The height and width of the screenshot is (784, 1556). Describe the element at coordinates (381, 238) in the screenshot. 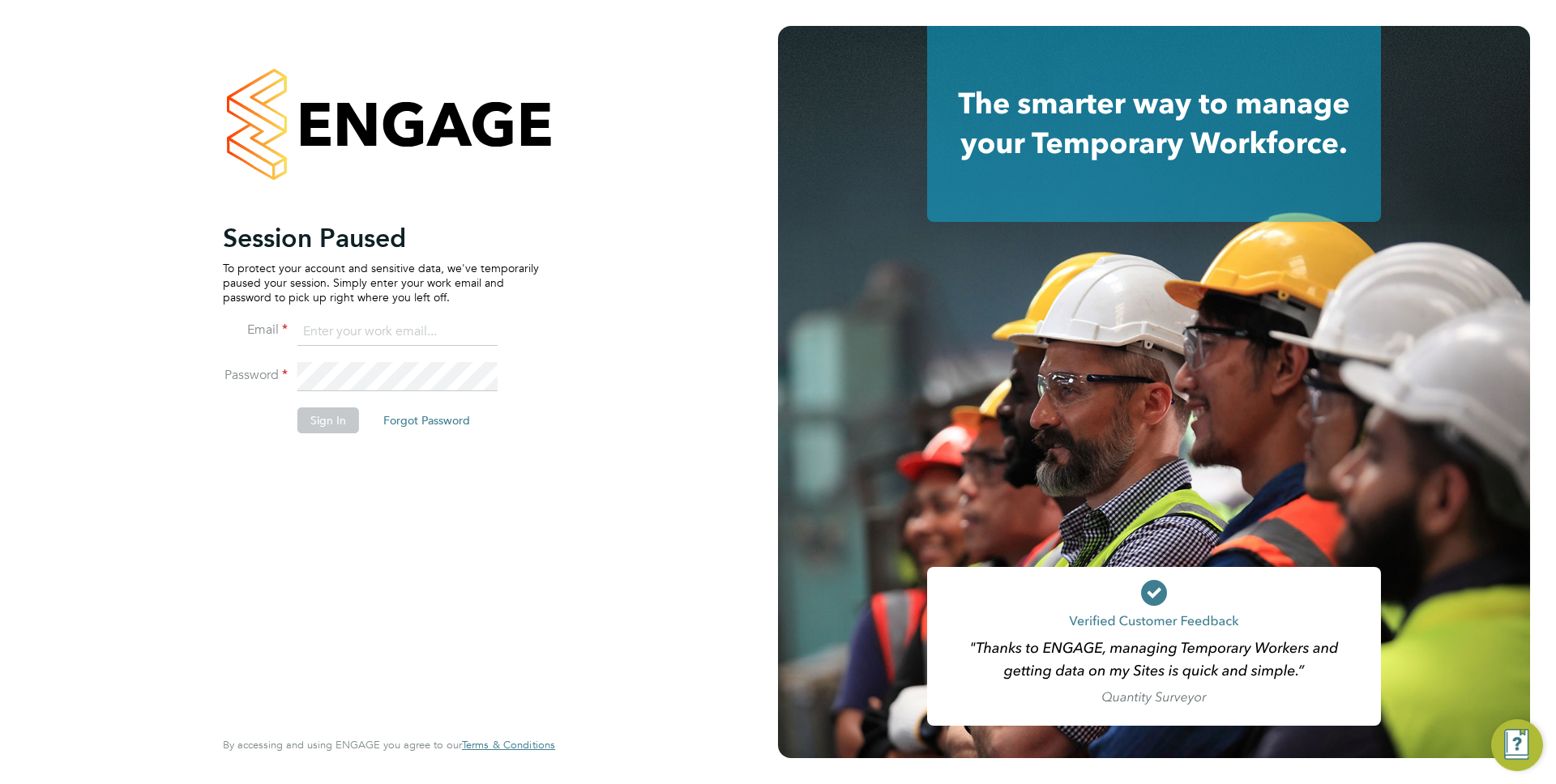

I see `h2: Session Paused` at that location.